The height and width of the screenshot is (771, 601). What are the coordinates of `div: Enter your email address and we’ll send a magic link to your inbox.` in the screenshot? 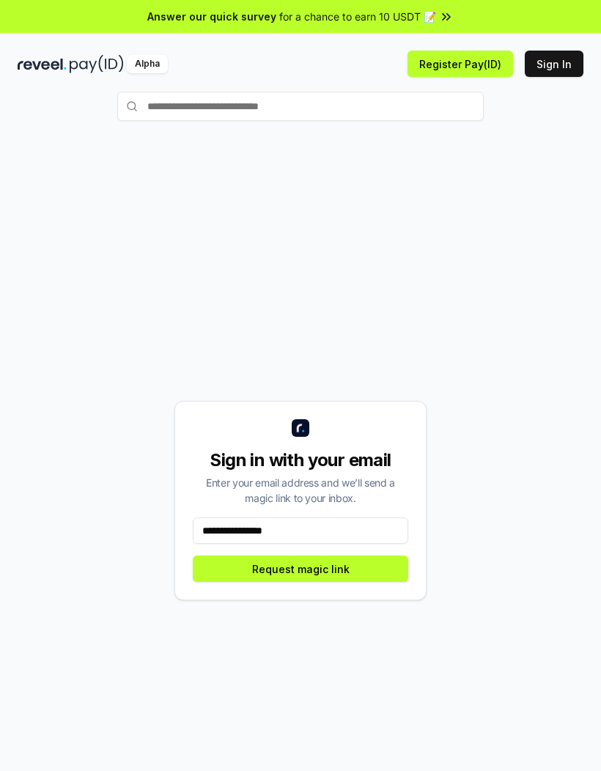 It's located at (300, 490).